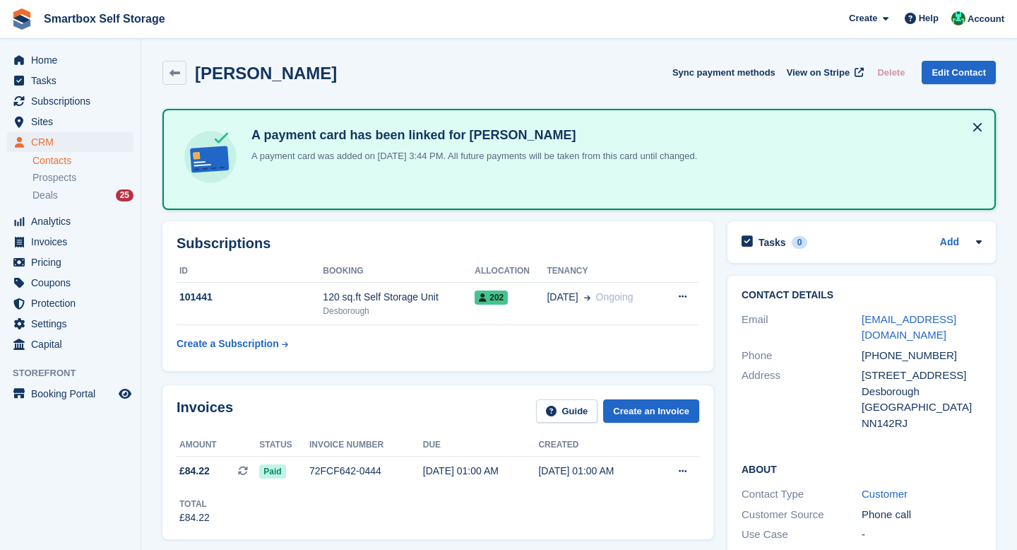 This screenshot has width=1017, height=550. Describe the element at coordinates (438, 243) in the screenshot. I see `h2: Subscriptions` at that location.